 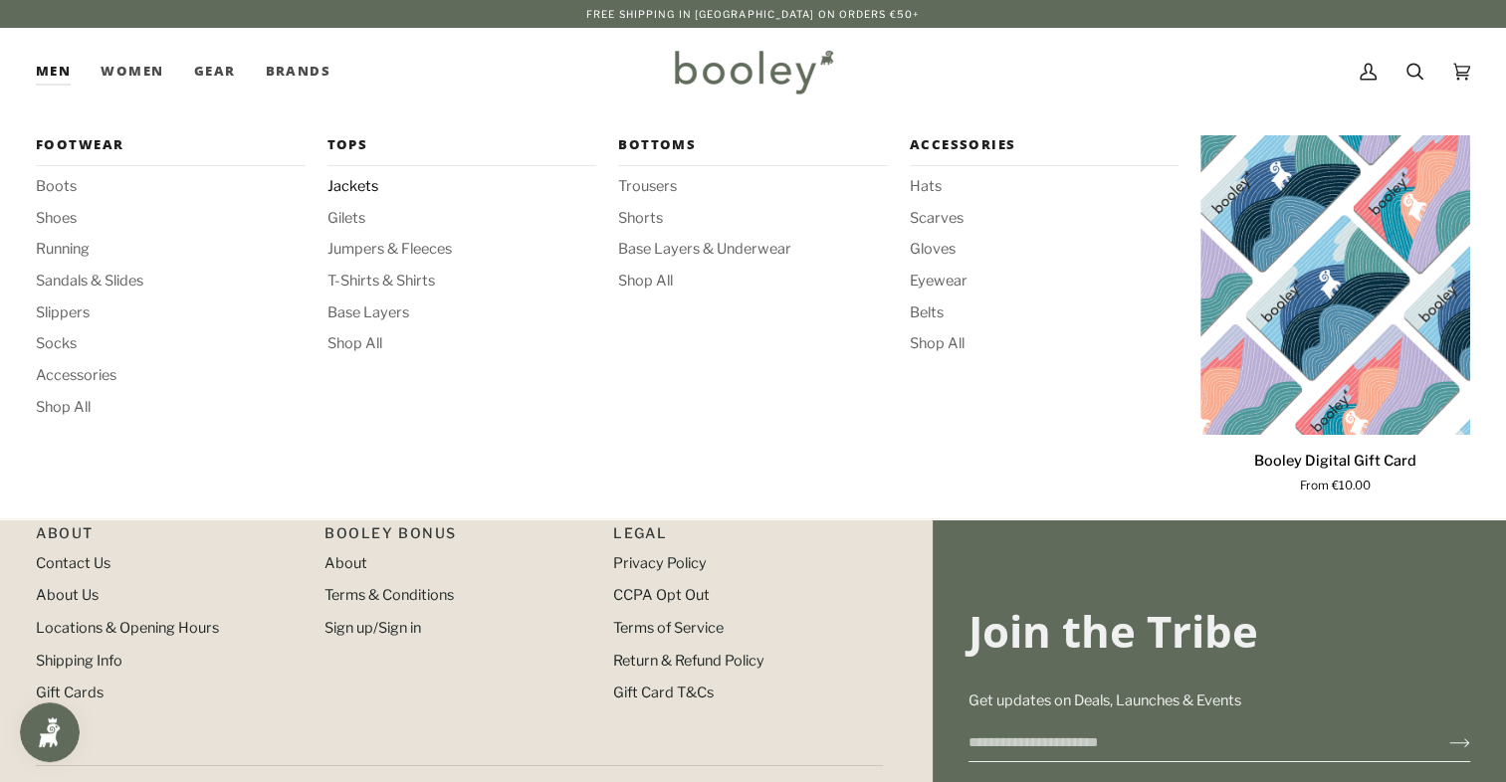 What do you see at coordinates (752, 250) in the screenshot?
I see `span: Base Layers & Underwear` at bounding box center [752, 250].